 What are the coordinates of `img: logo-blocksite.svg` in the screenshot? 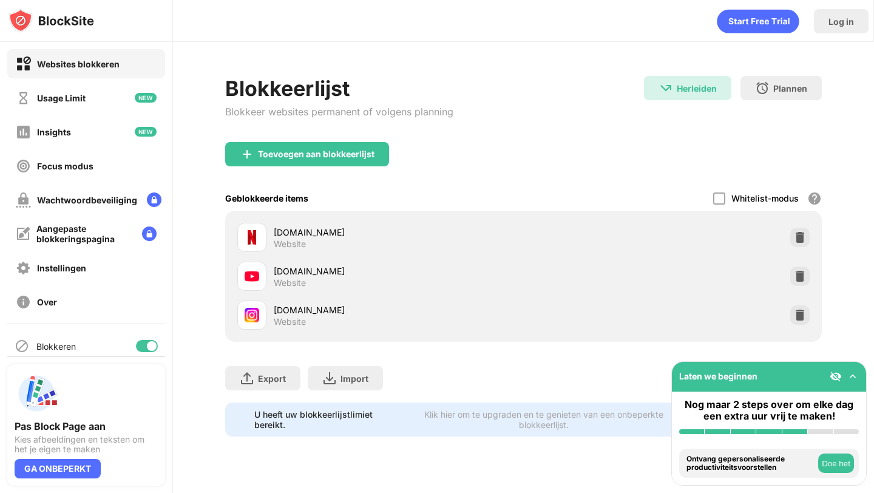 It's located at (51, 21).